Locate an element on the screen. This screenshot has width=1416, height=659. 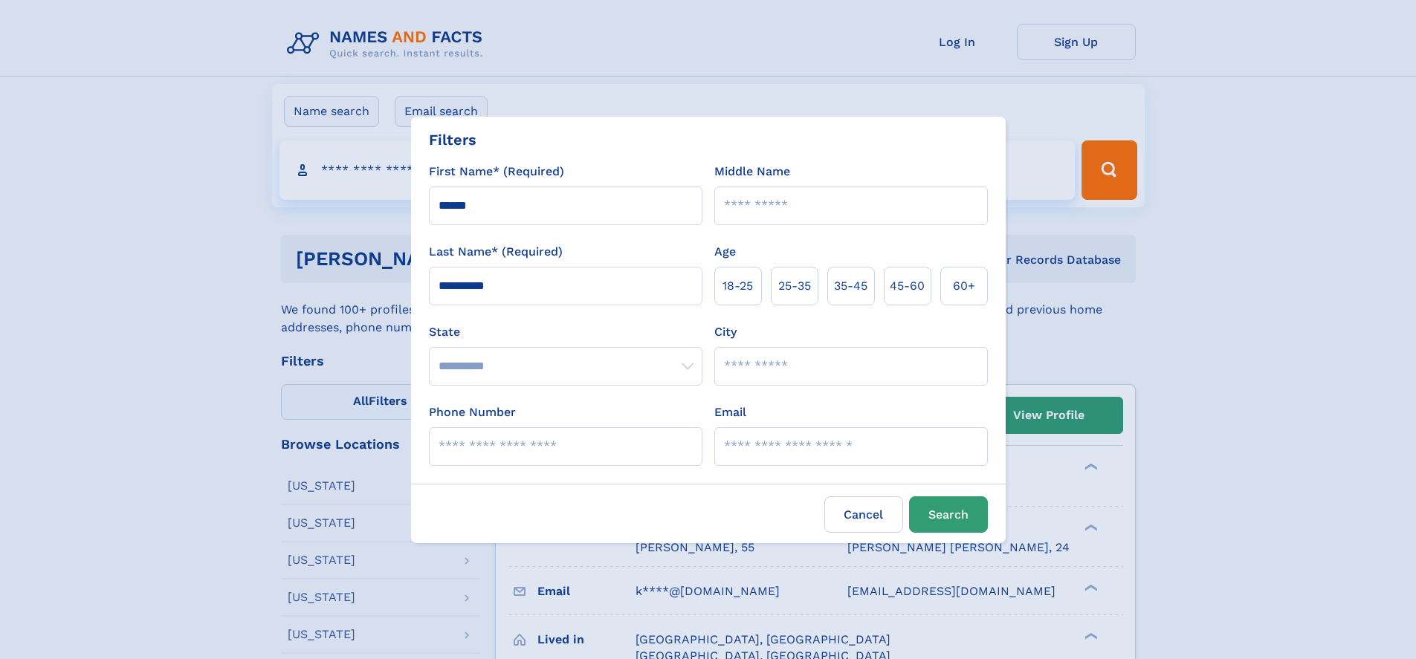
span: 35‑45 is located at coordinates (850, 286).